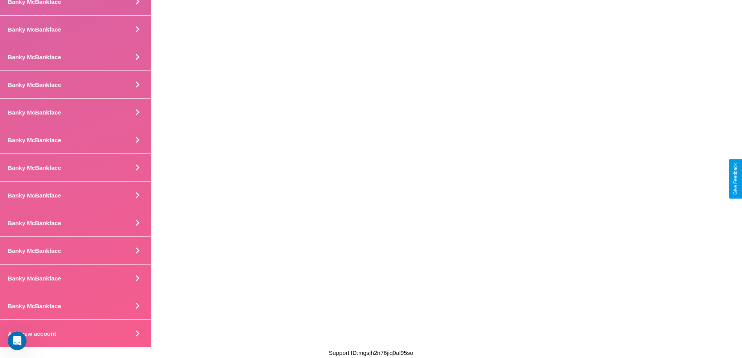  Describe the element at coordinates (371, 352) in the screenshot. I see `p: Support ID: mgsjh2n76jiq0al95so` at that location.